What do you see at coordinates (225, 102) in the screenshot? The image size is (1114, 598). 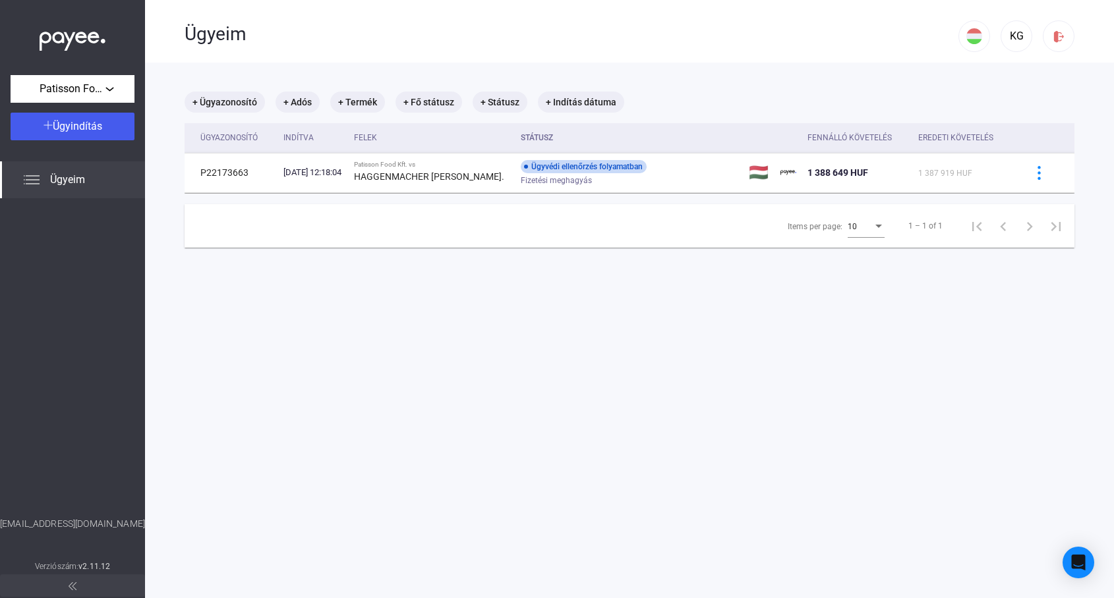 I see `mat-chip: + Ügyazonosító` at bounding box center [225, 102].